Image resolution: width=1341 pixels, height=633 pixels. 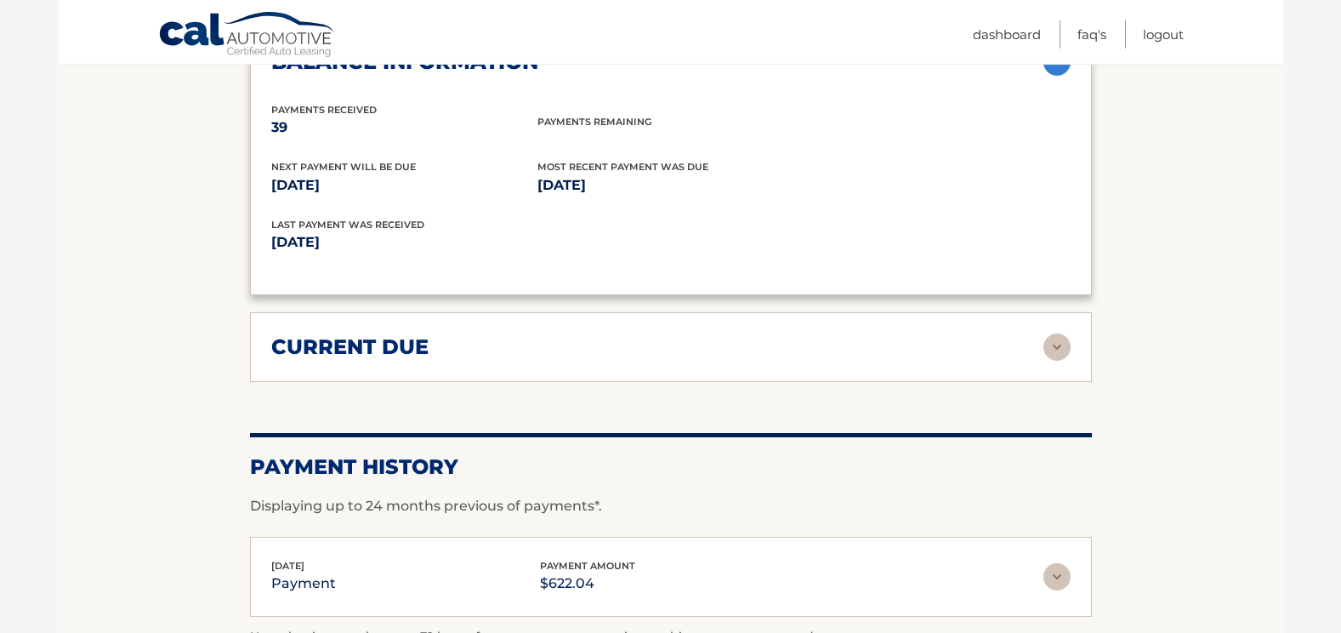 What do you see at coordinates (324, 110) in the screenshot?
I see `span: Payments Received` at bounding box center [324, 110].